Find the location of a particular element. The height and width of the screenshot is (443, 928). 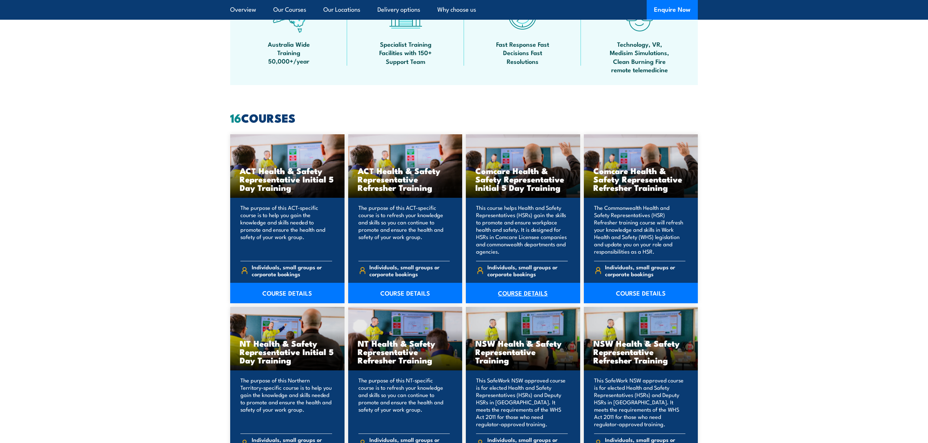

h3: NSW Health & Safety Representative Refresher Training is located at coordinates (641, 352).